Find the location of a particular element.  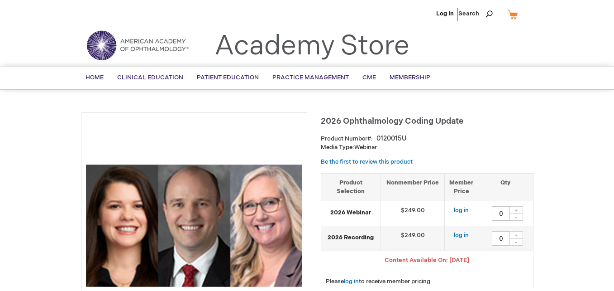

a: Patient Education is located at coordinates (228, 77).